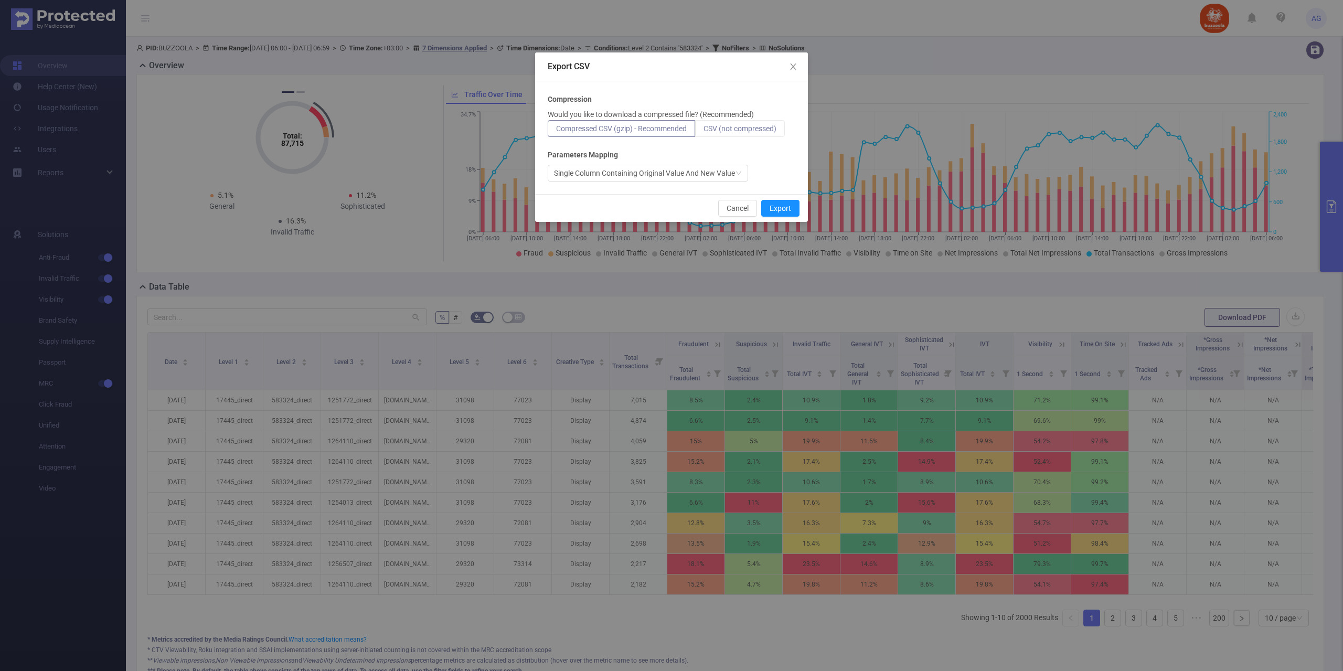  What do you see at coordinates (780, 208) in the screenshot?
I see `button: Export` at bounding box center [780, 208].